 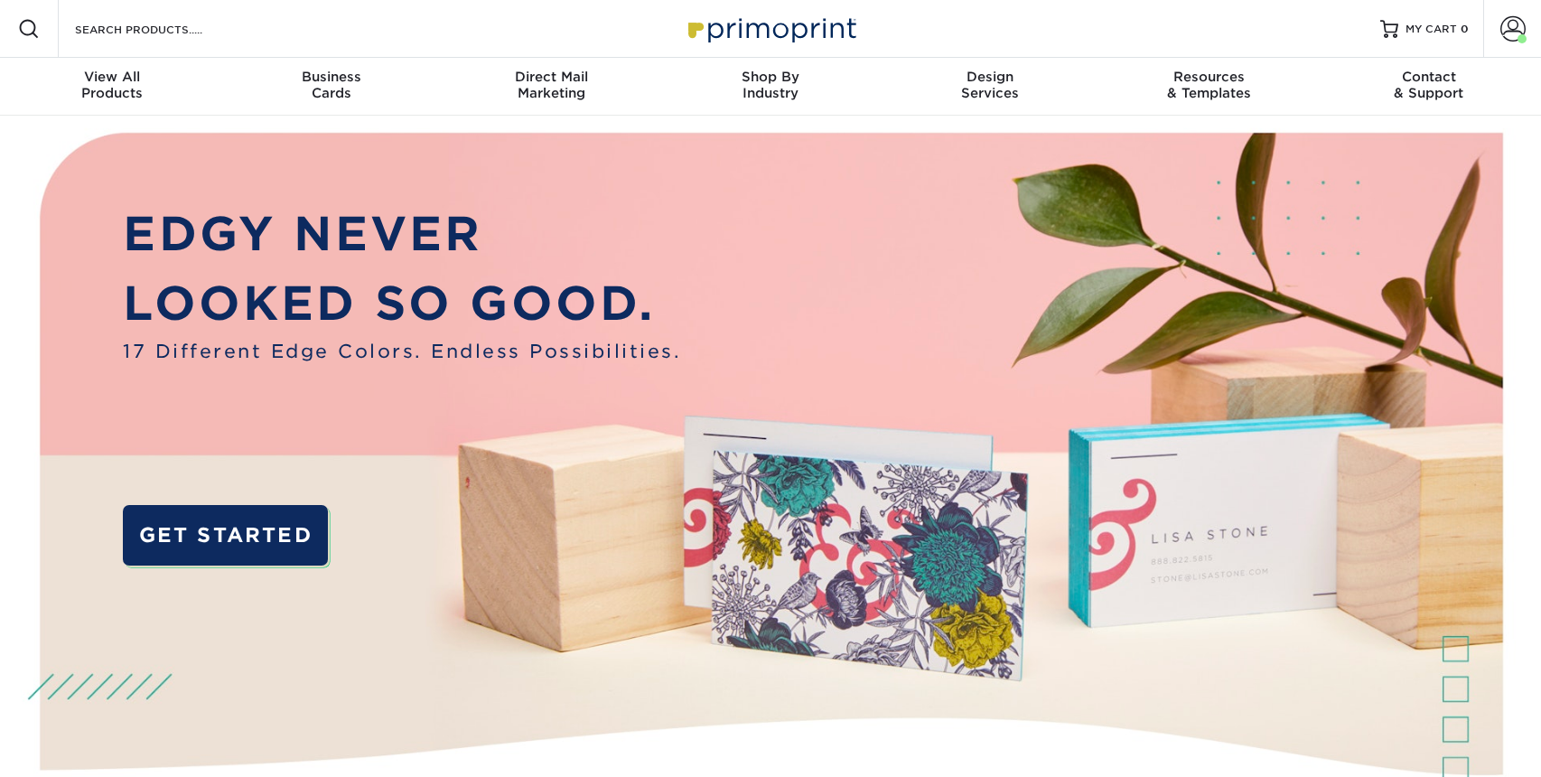 What do you see at coordinates (331, 87) in the screenshot?
I see `a: BusinessCards` at bounding box center [331, 87].